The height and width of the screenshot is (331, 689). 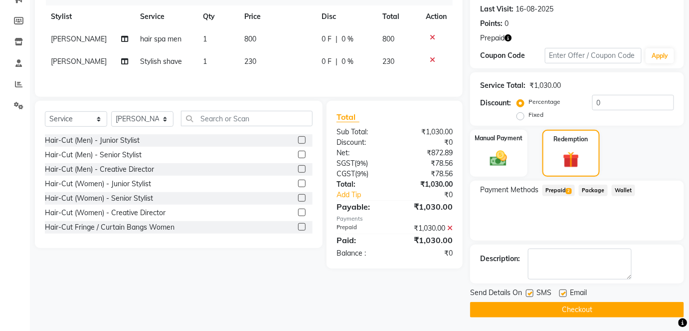 What do you see at coordinates (362, 206) in the screenshot?
I see `div: Payable:` at bounding box center [362, 206].